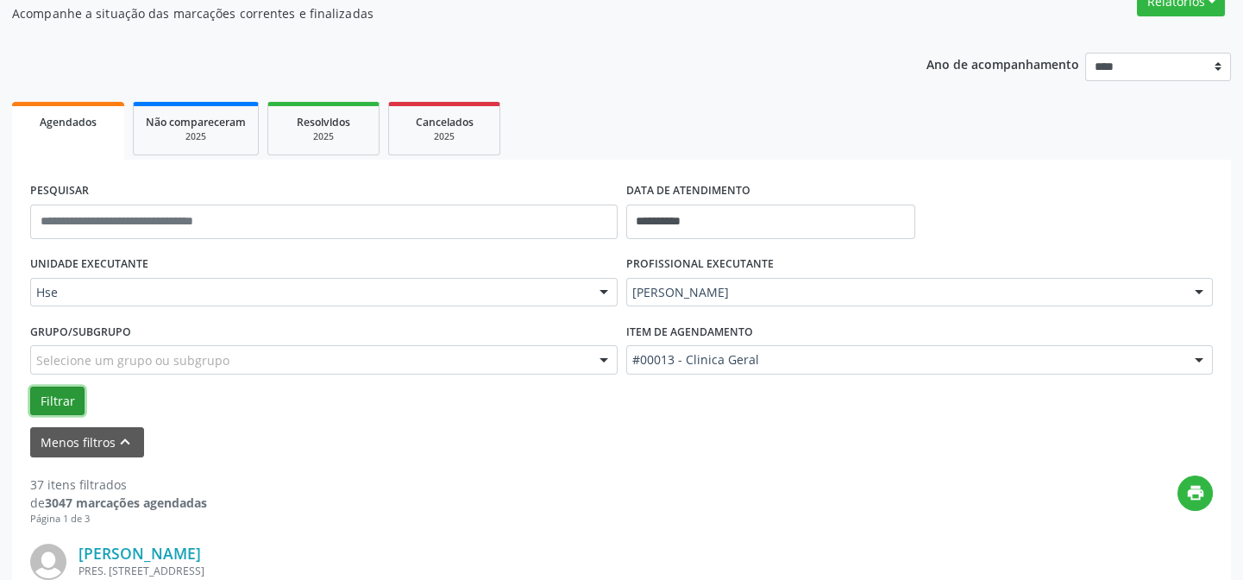  What do you see at coordinates (60, 191) in the screenshot?
I see `label: PESQUISAR` at bounding box center [60, 191].